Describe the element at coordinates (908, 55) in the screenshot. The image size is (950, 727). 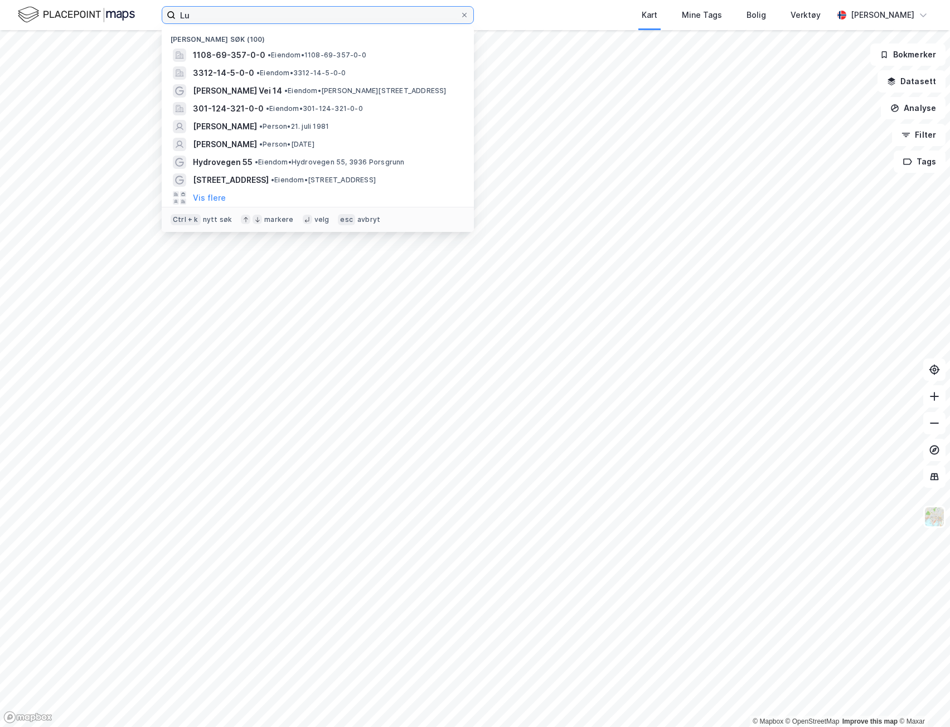
I see `button: Bokmerker` at that location.